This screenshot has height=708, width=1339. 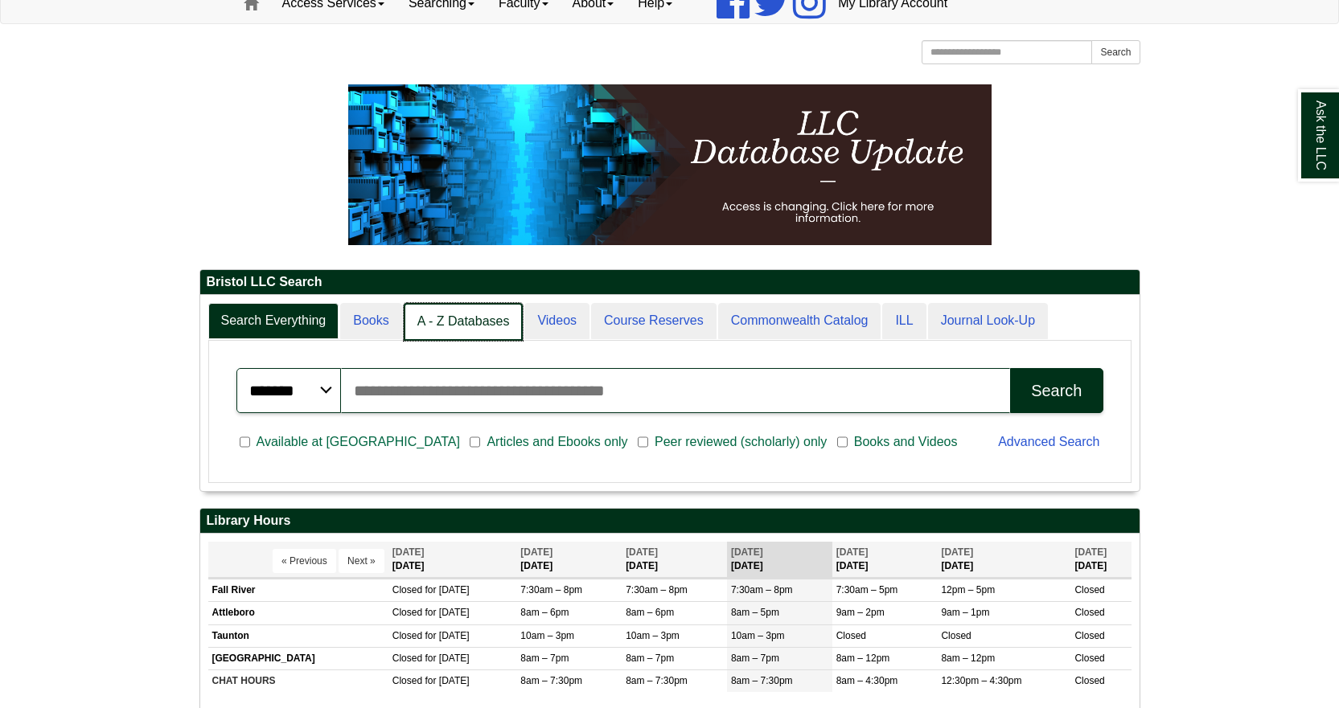 What do you see at coordinates (304, 561) in the screenshot?
I see `button: « Previous` at bounding box center [304, 561].